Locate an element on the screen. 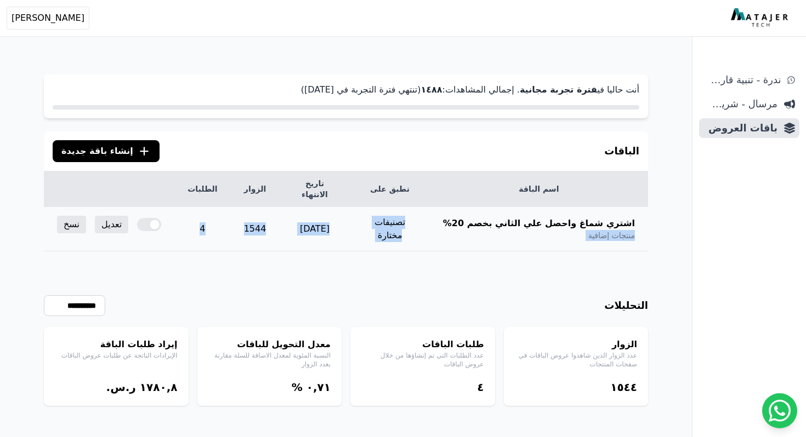  span: ندرة - تنبية قارب علي النفاذ is located at coordinates (742, 80).